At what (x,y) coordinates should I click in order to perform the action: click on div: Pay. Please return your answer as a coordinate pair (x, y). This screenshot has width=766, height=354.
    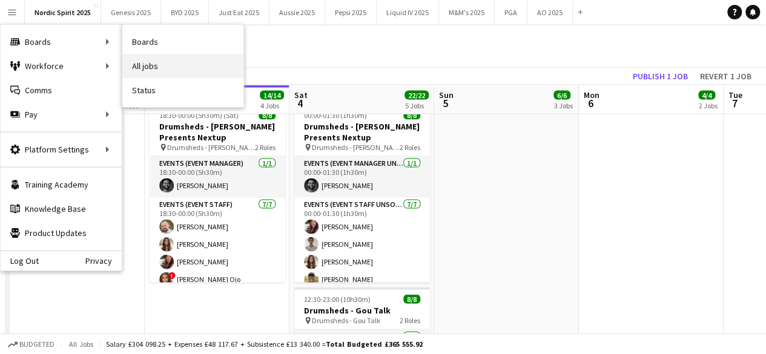
    Looking at the image, I should click on (61, 115).